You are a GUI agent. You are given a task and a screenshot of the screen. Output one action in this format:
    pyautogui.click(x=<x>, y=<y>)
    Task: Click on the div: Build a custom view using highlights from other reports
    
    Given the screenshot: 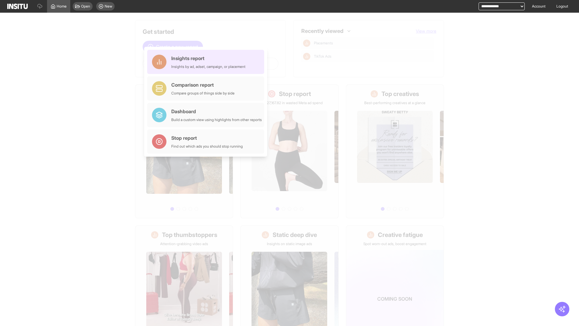 What is the action you would take?
    pyautogui.click(x=217, y=120)
    